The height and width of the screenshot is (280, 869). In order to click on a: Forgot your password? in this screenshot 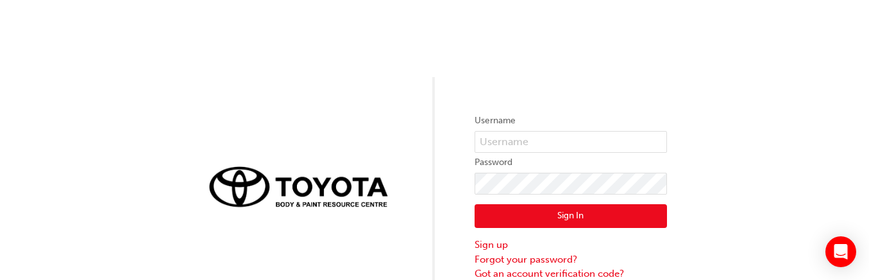, I will do `click(571, 259)`.